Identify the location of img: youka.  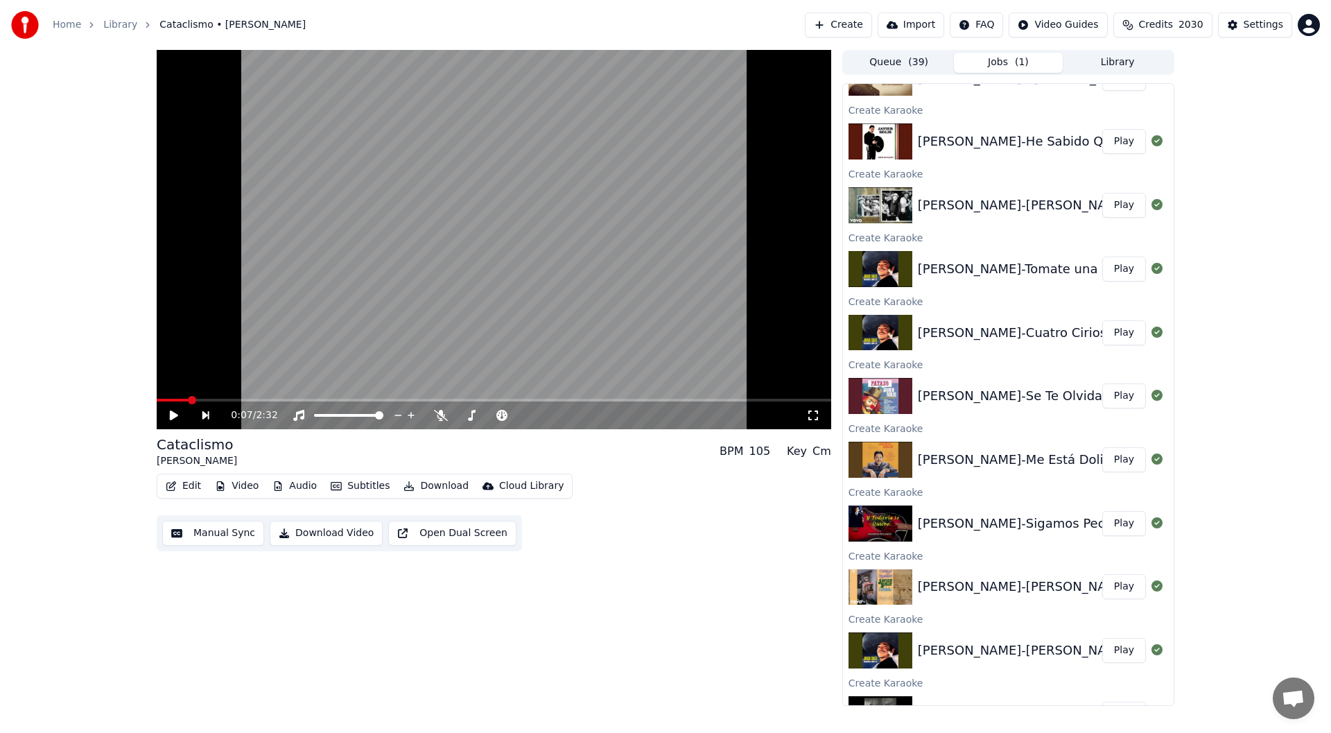
(25, 25).